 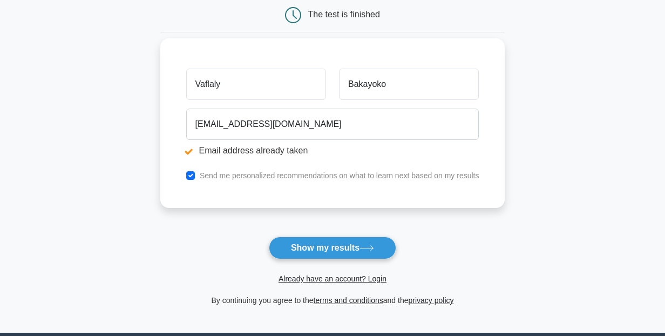 I want to click on input: First name, so click(x=256, y=84).